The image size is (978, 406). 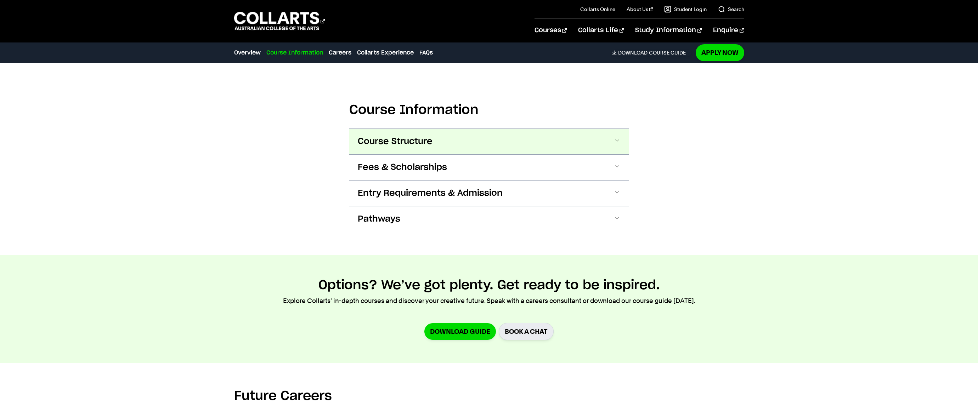 What do you see at coordinates (279, 21) in the screenshot?
I see `div: Go to homepage` at bounding box center [279, 21].